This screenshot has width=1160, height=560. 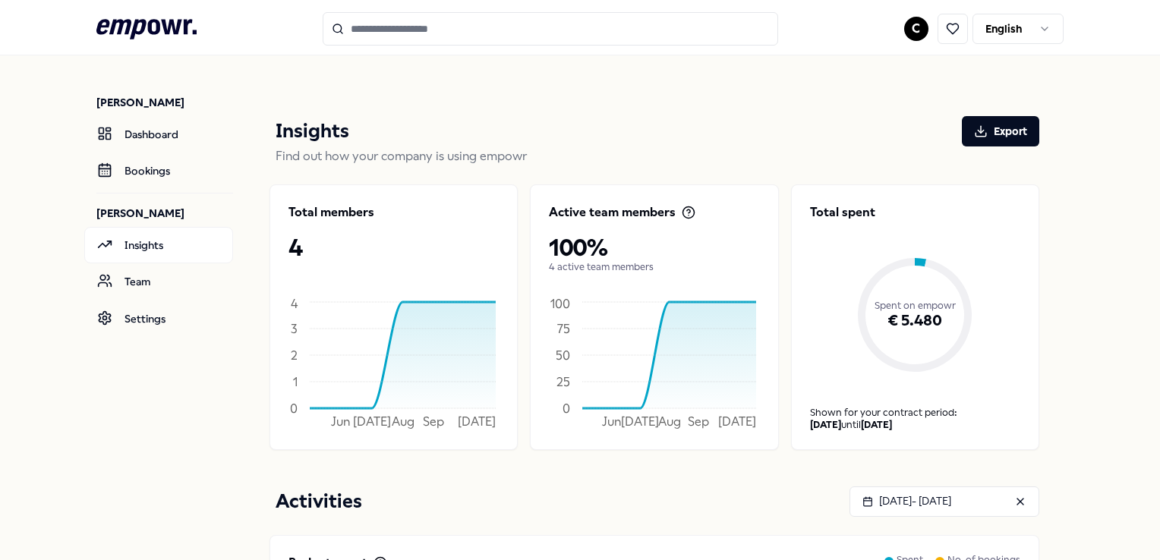 What do you see at coordinates (319, 502) in the screenshot?
I see `p: Activities` at bounding box center [319, 502].